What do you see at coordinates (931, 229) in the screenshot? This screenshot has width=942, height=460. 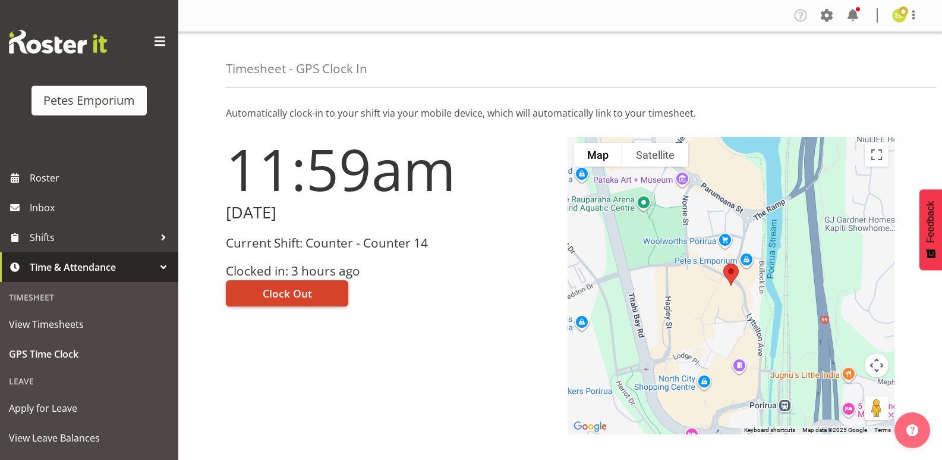 I see `button: Feedback - Show survey` at bounding box center [931, 229].